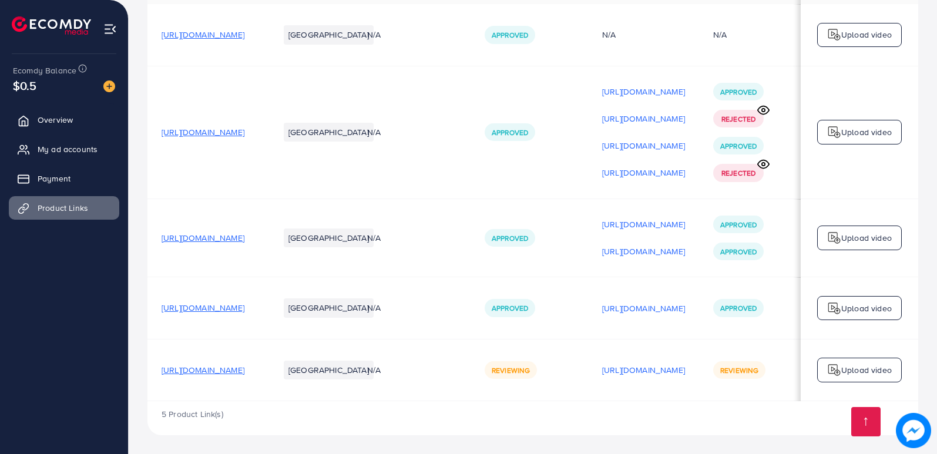  What do you see at coordinates (110, 29) in the screenshot?
I see `img: menu` at bounding box center [110, 29].